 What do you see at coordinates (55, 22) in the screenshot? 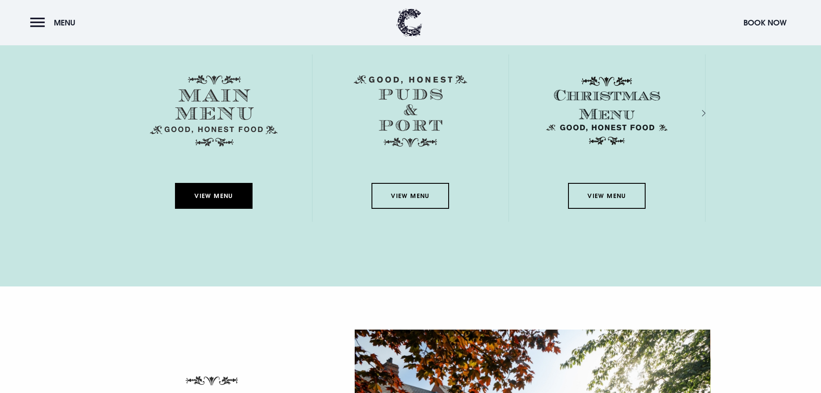
I see `button: Menu` at bounding box center [55, 22].